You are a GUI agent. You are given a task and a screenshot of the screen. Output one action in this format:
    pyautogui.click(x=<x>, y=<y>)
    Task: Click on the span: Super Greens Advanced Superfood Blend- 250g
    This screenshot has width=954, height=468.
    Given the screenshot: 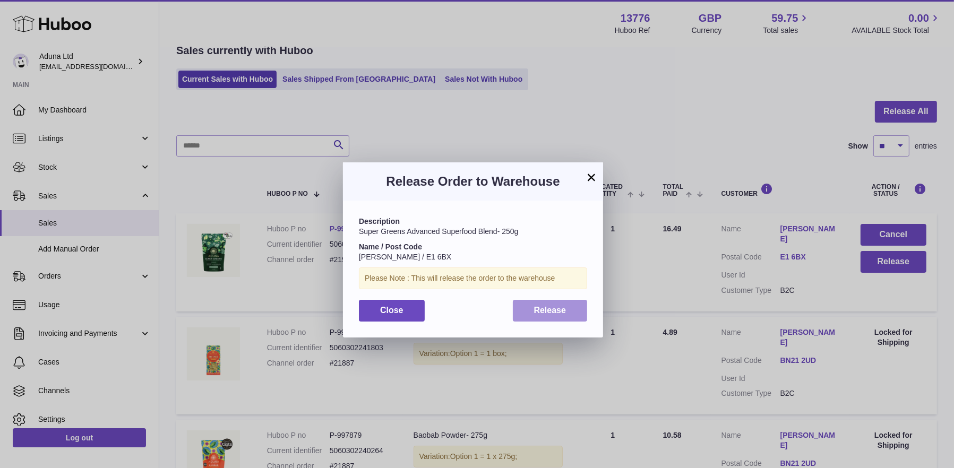 What is the action you would take?
    pyautogui.click(x=439, y=232)
    